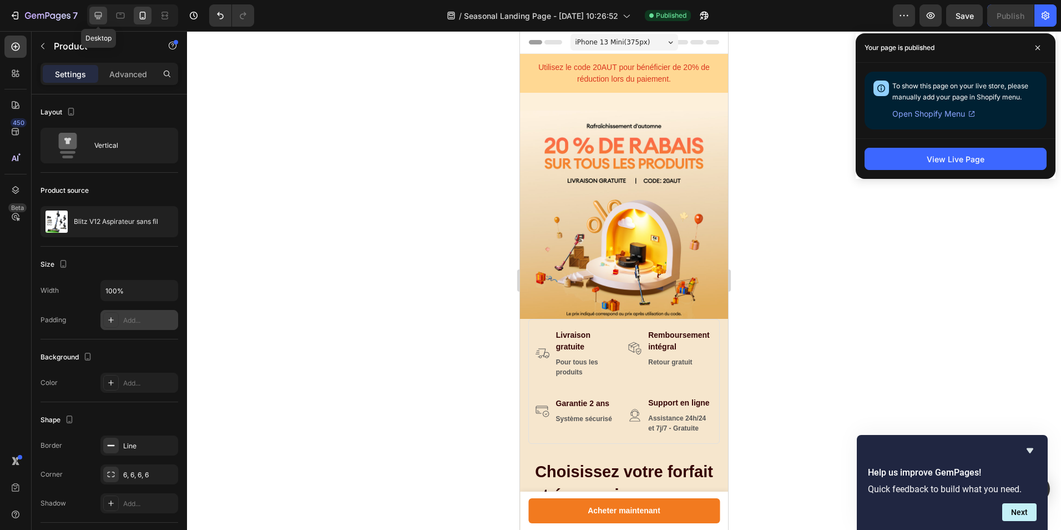 This screenshot has width=1061, height=530. Describe the element at coordinates (93, 11) in the screenshot. I see `span: iPhone 13 Mini ( 375 px)` at that location.